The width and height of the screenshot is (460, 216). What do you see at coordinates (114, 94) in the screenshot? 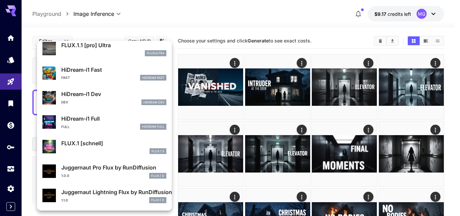
I see `p: HiDream-i1 Dev` at bounding box center [114, 94].